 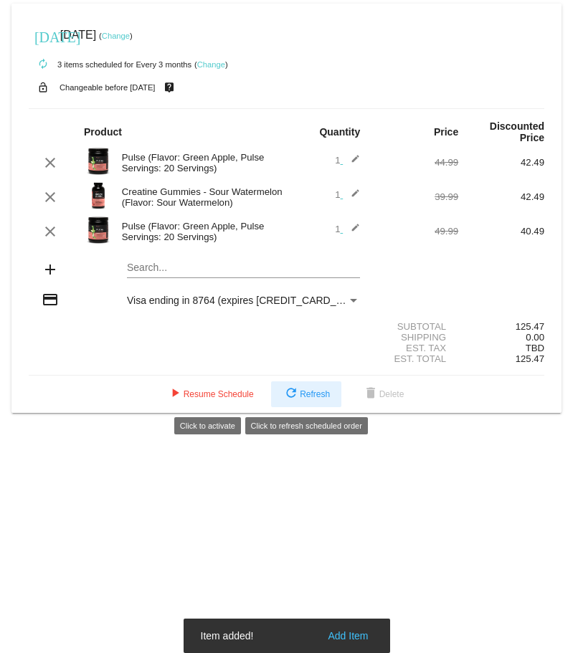 What do you see at coordinates (501, 231) in the screenshot?
I see `div: 40.49` at bounding box center [501, 231].